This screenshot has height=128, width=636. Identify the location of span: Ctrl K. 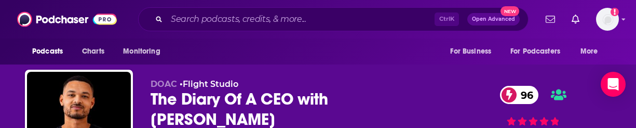
(446, 19).